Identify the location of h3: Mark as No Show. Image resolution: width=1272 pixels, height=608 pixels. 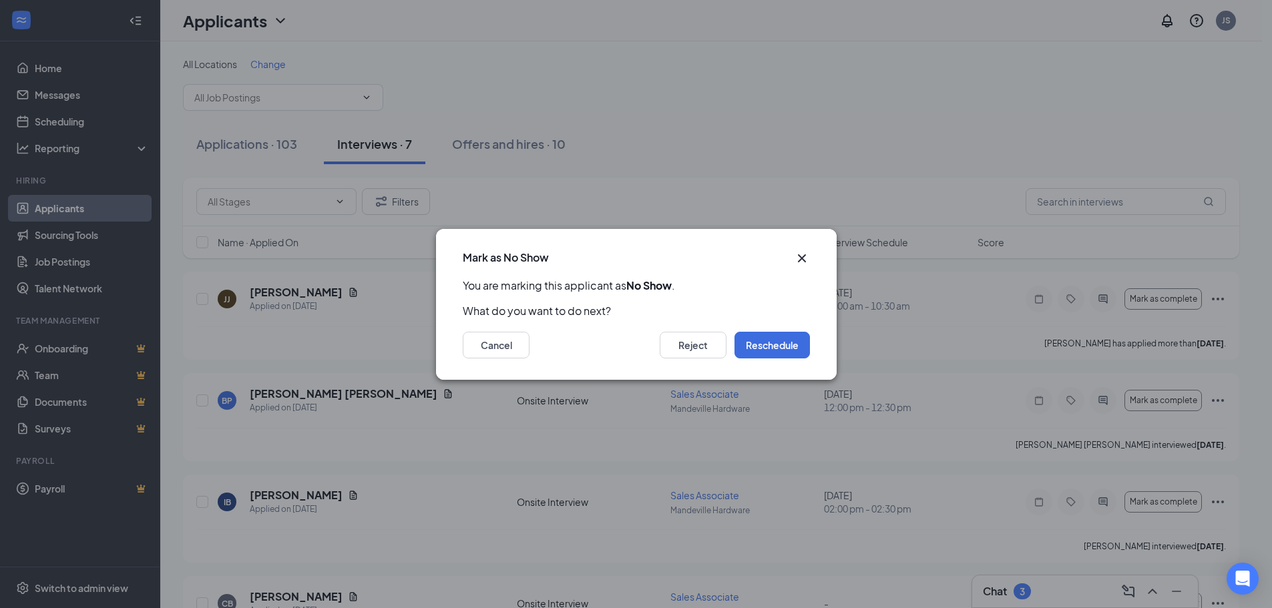
(506, 258).